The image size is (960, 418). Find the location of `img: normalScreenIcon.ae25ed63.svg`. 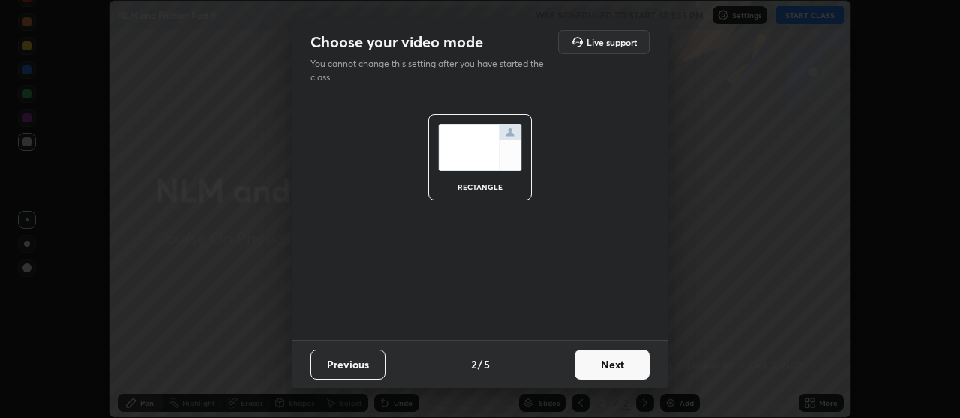

img: normalScreenIcon.ae25ed63.svg is located at coordinates (480, 147).